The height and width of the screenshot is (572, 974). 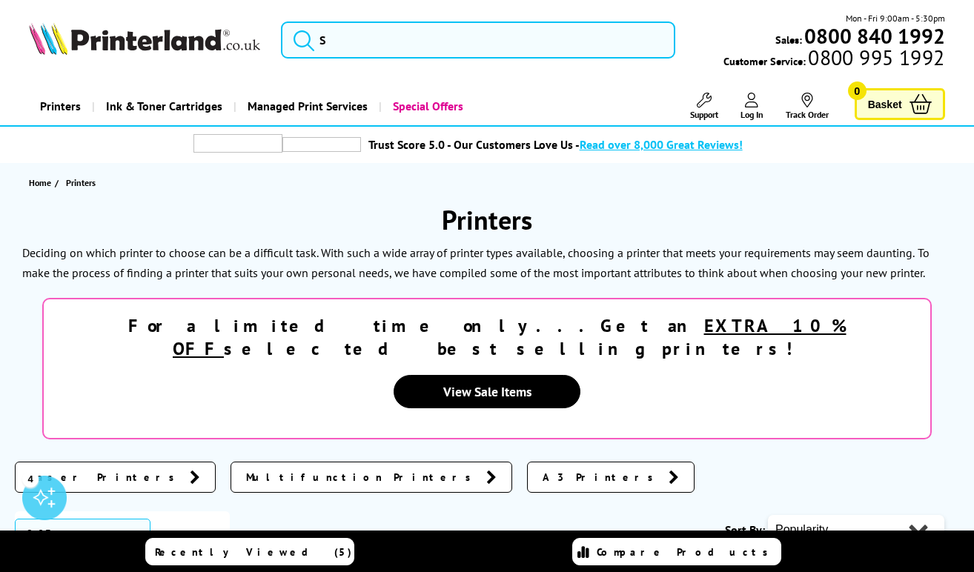 What do you see at coordinates (745, 530) in the screenshot?
I see `span: Sort By:` at bounding box center [745, 530].